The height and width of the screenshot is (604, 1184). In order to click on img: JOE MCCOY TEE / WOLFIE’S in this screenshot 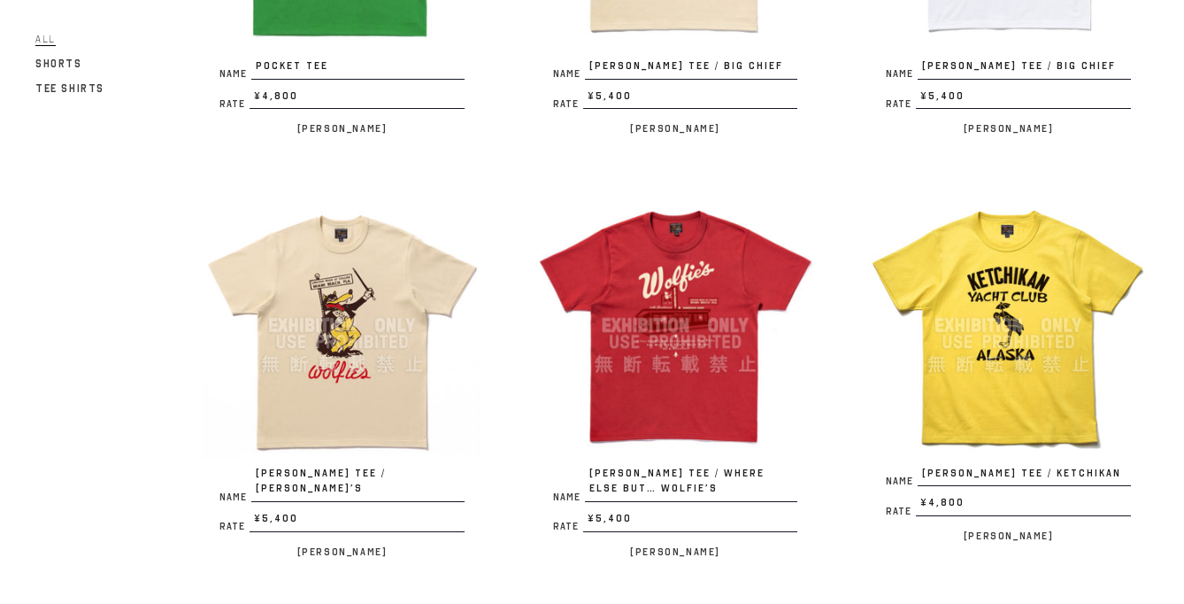, I will do `click(342, 325)`.